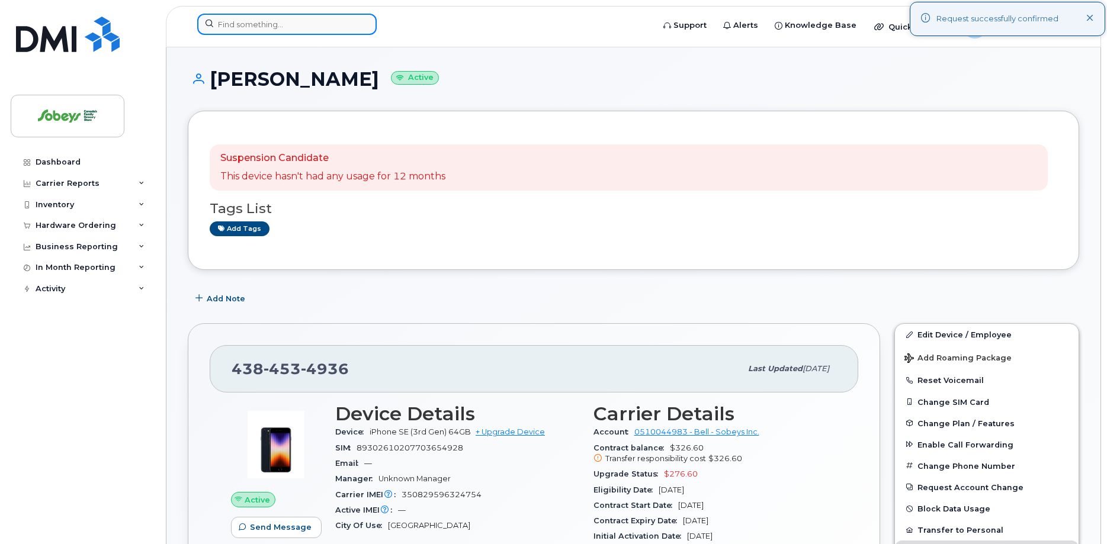  Describe the element at coordinates (626, 490) in the screenshot. I see `span: Eligibility Date` at that location.